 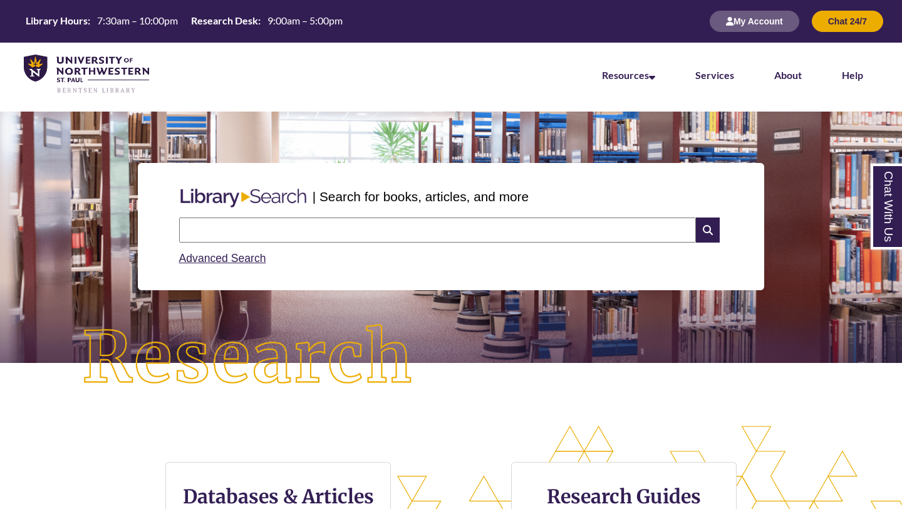 I want to click on a: Advanced Search, so click(x=222, y=258).